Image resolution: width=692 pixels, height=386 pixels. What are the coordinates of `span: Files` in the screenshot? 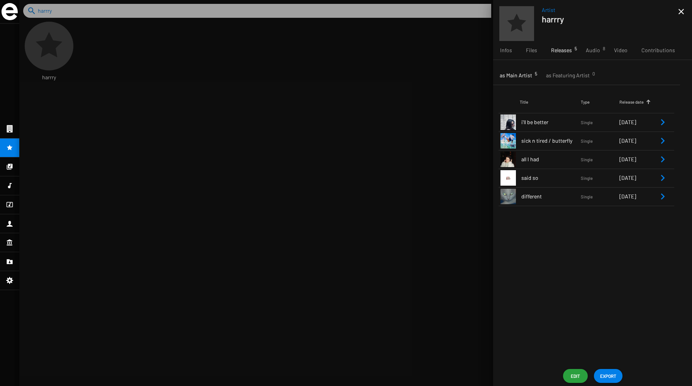 It's located at (532, 50).